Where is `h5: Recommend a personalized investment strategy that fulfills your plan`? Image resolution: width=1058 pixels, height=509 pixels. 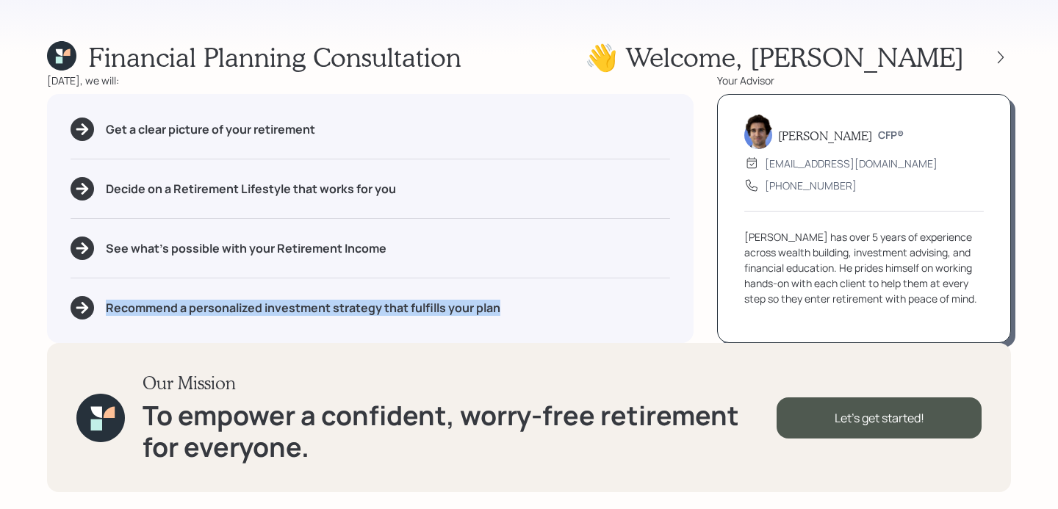 h5: Recommend a personalized investment strategy that fulfills your plan is located at coordinates (303, 308).